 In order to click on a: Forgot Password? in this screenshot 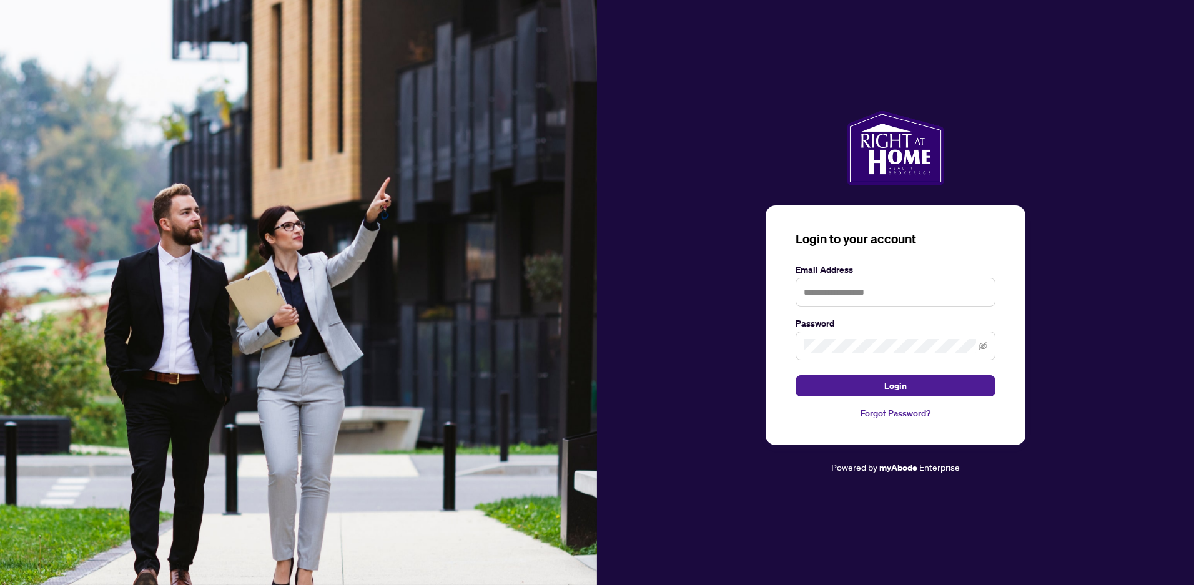, I will do `click(896, 413)`.